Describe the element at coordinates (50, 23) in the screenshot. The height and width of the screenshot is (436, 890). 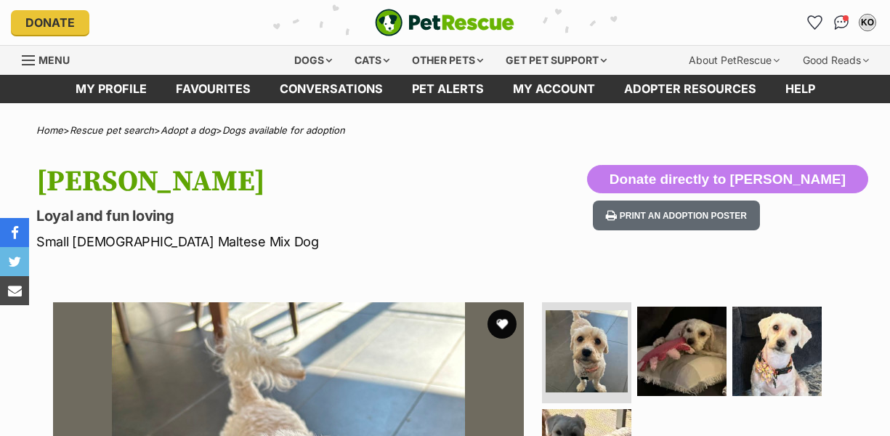
I see `a: Donate` at that location.